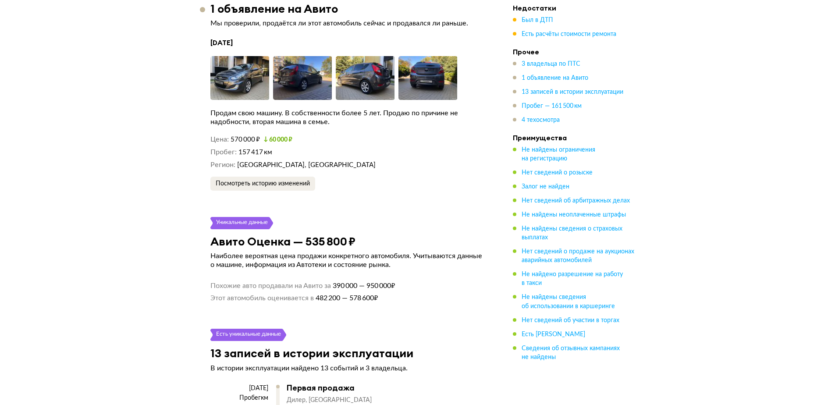 The height and width of the screenshot is (405, 835). I want to click on span: Нет сведений о розыске, so click(557, 173).